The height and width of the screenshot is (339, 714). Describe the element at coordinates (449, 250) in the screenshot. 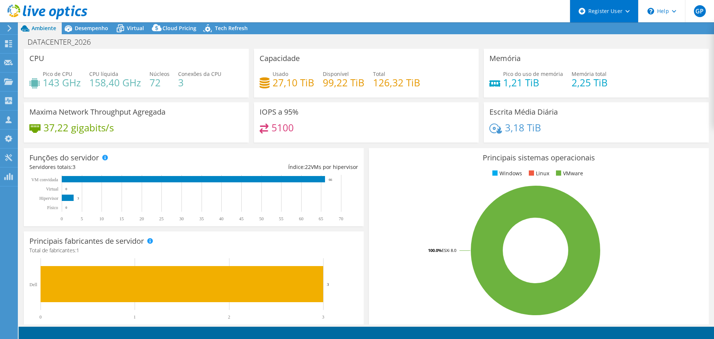

I see `tspan: ESXi 8.0` at that location.